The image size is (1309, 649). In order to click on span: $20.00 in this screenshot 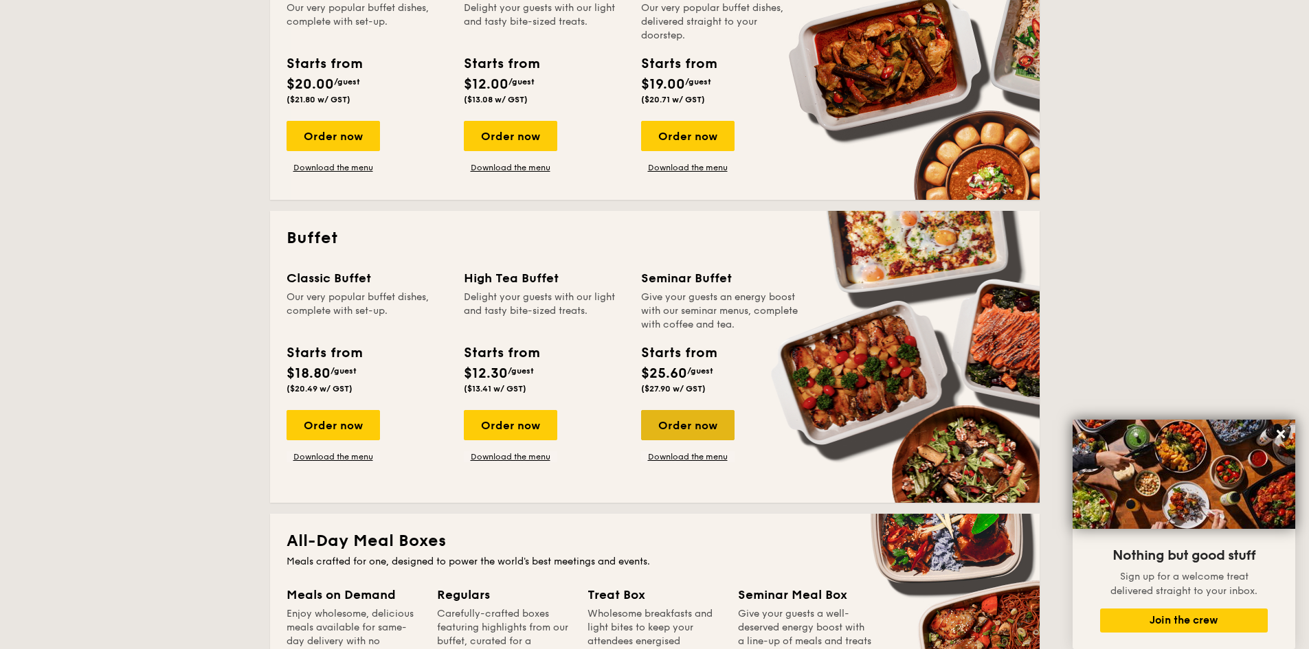, I will do `click(310, 84)`.